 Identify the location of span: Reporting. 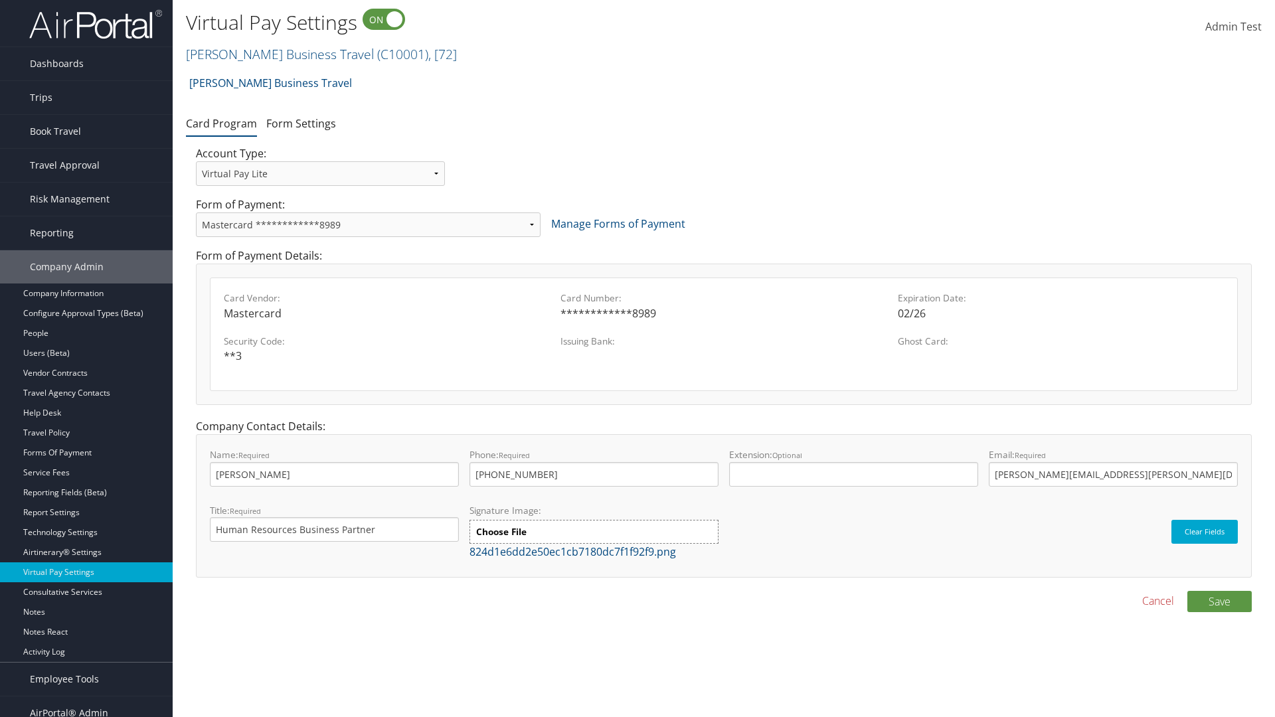
(52, 233).